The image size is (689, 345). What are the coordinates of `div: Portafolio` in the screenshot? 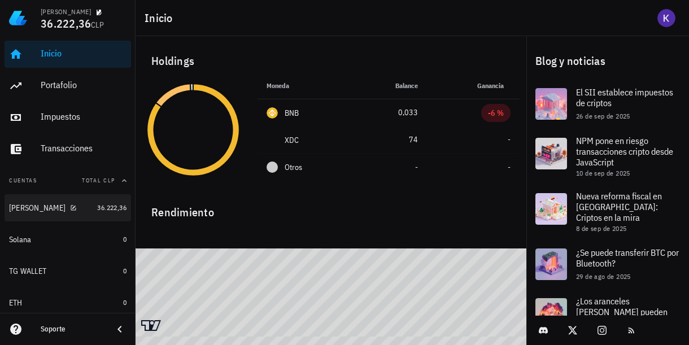 It's located at (84, 85).